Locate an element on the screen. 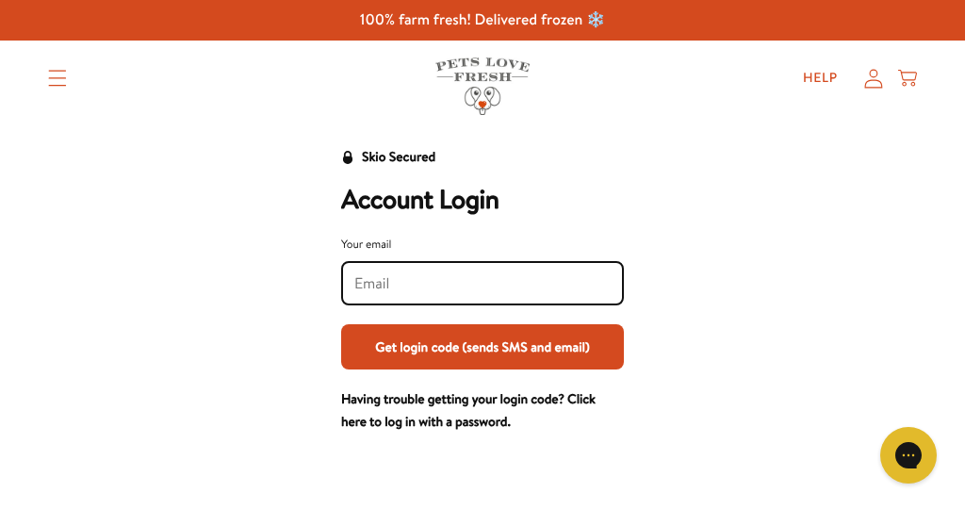 The width and height of the screenshot is (965, 509). a: Having trouble getting your login code? Click here to log in with a password. is located at coordinates (468, 410).